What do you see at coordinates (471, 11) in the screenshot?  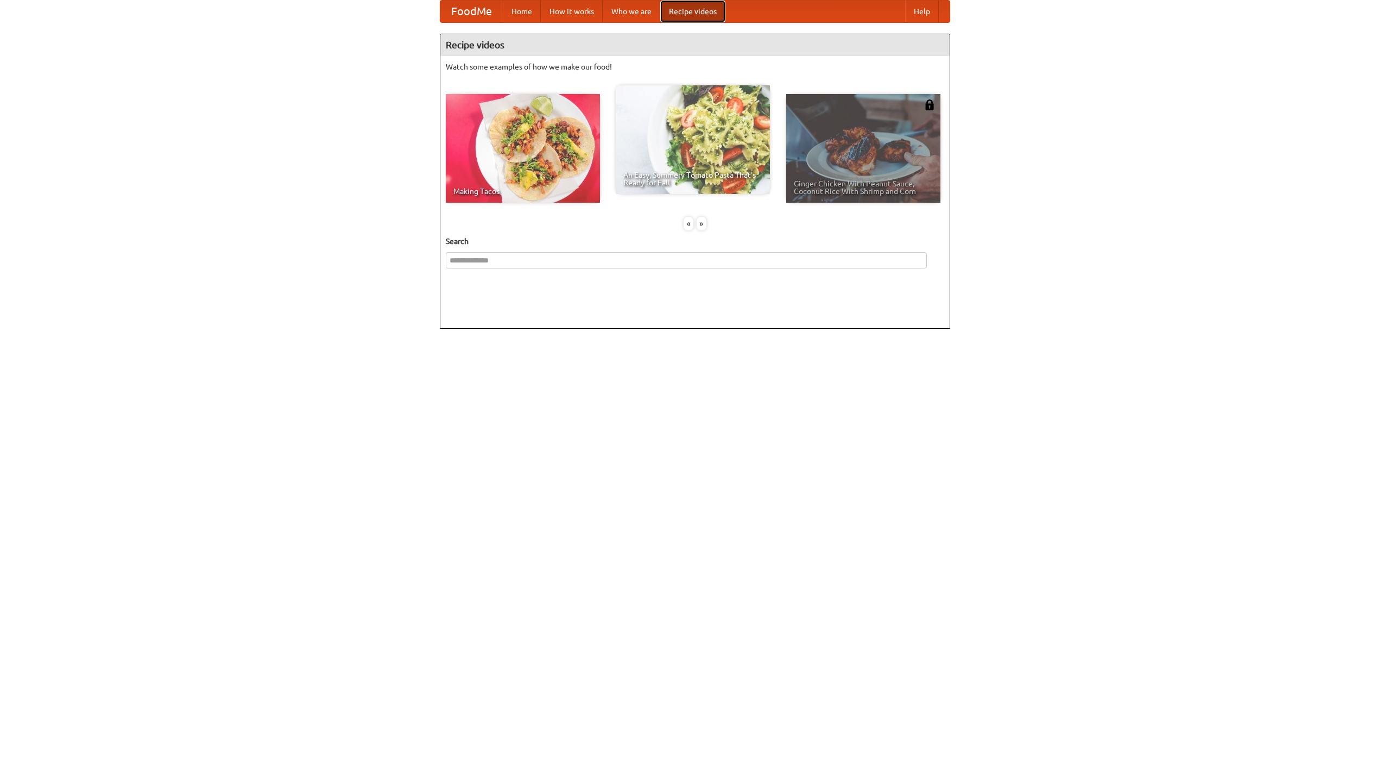 I see `a: FoodMe` at bounding box center [471, 11].